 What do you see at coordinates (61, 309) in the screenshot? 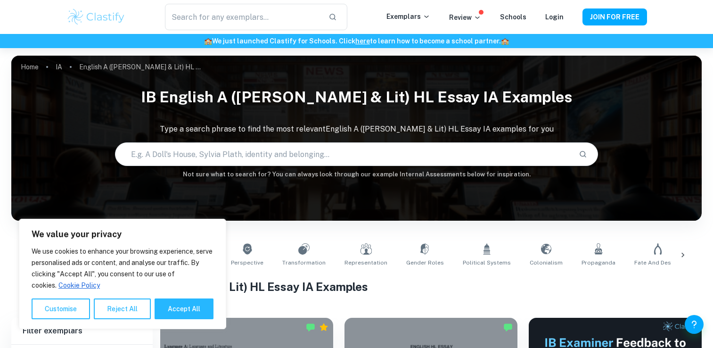
I see `button: Customise` at bounding box center [61, 309].